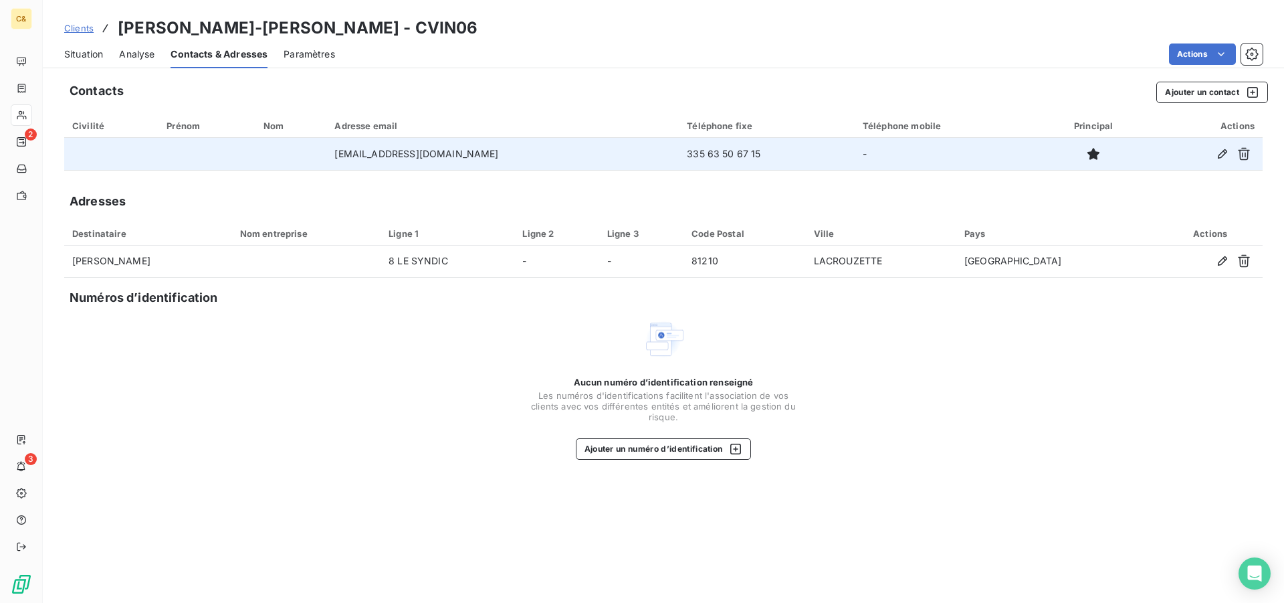 The width and height of the screenshot is (1284, 603). I want to click on div: Nom, so click(291, 126).